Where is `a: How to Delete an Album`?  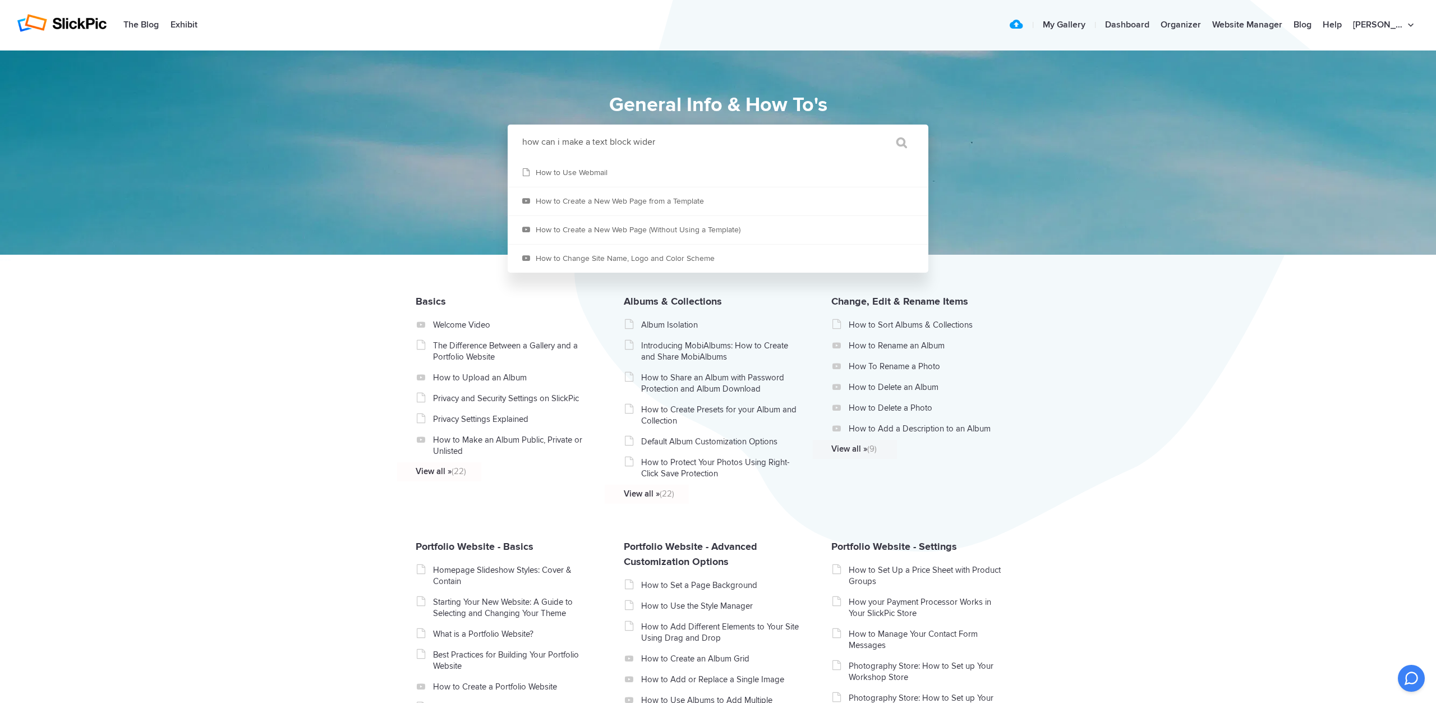
a: How to Delete an Album is located at coordinates (928, 387).